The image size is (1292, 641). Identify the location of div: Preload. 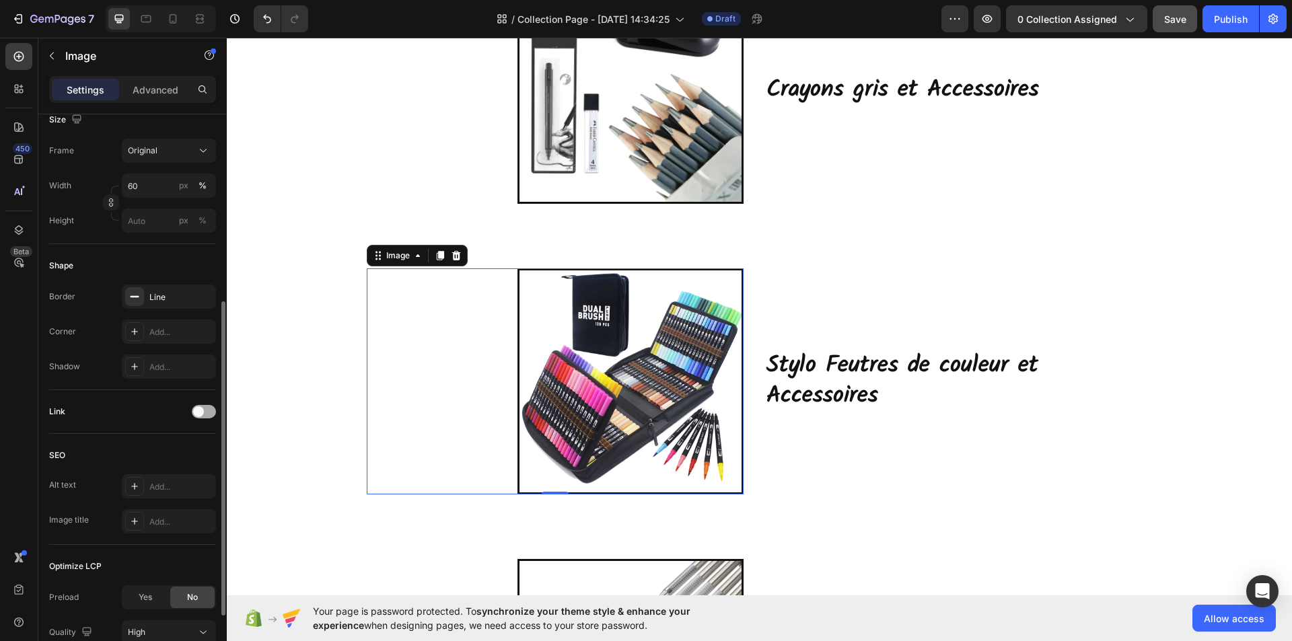
(64, 598).